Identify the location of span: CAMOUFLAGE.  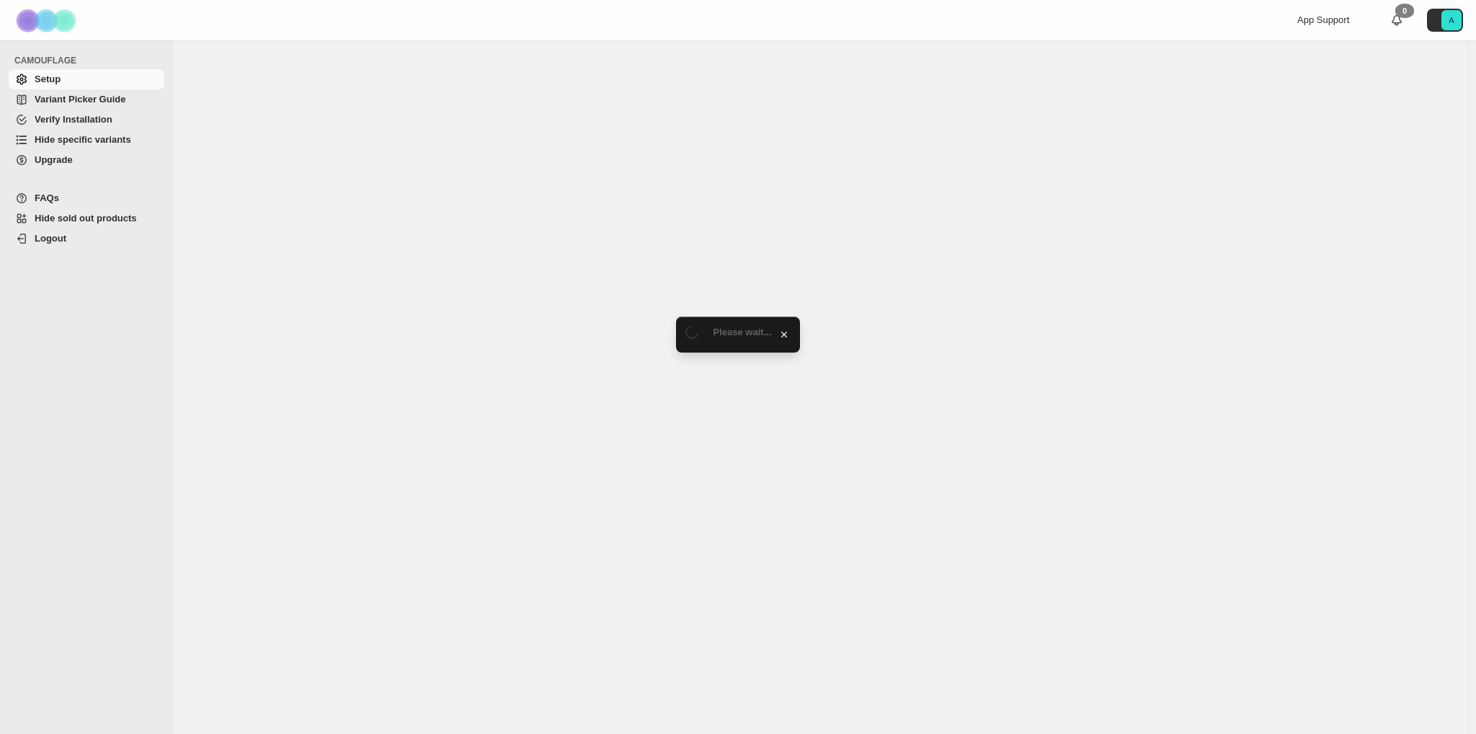
(90, 61).